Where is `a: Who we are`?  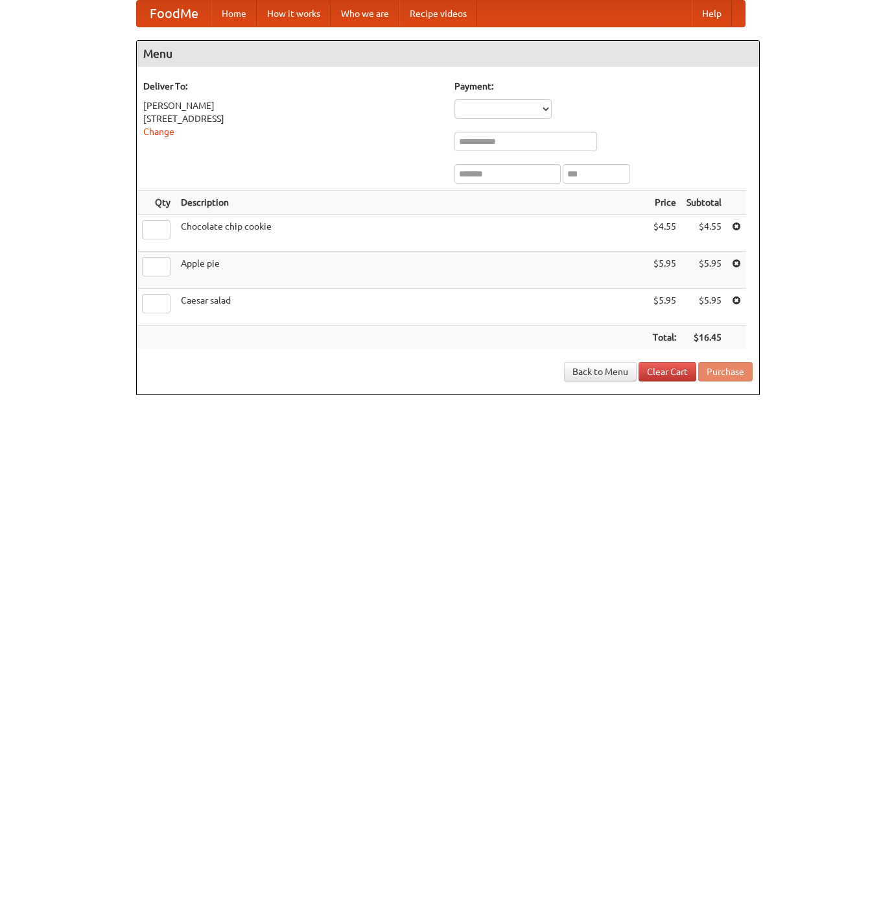
a: Who we are is located at coordinates (365, 14).